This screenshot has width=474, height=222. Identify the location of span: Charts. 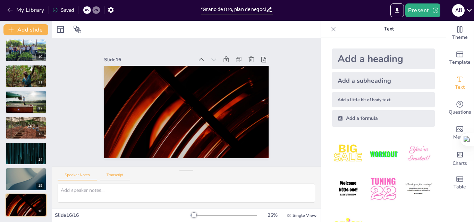
(460, 164).